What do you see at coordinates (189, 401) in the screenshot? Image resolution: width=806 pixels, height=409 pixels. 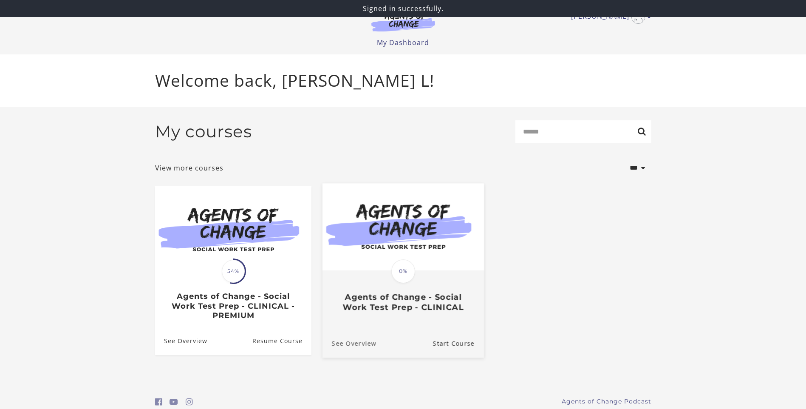 I see `a: https://www.instagram.com/agentsofchangeprep/ (Open in a new window)` at bounding box center [189, 401].